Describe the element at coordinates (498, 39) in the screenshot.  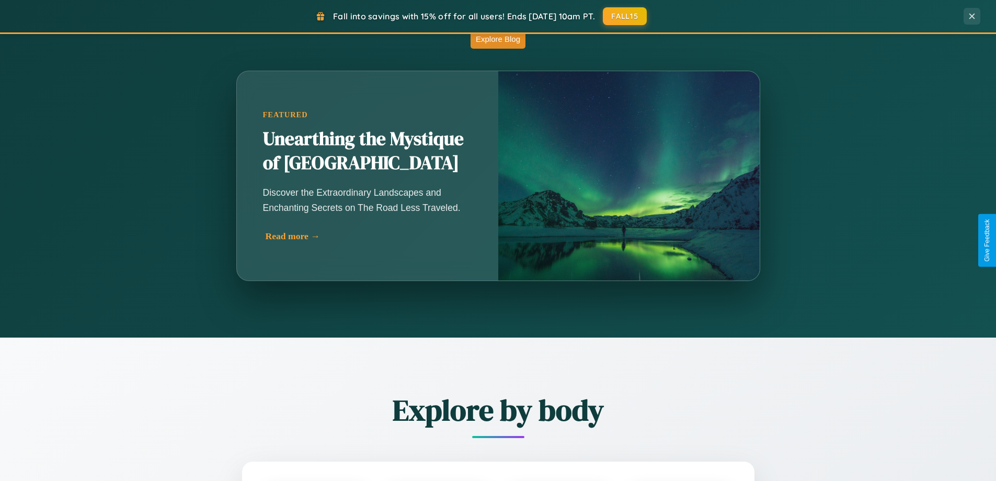
I see `button: Explore Blog` at that location.